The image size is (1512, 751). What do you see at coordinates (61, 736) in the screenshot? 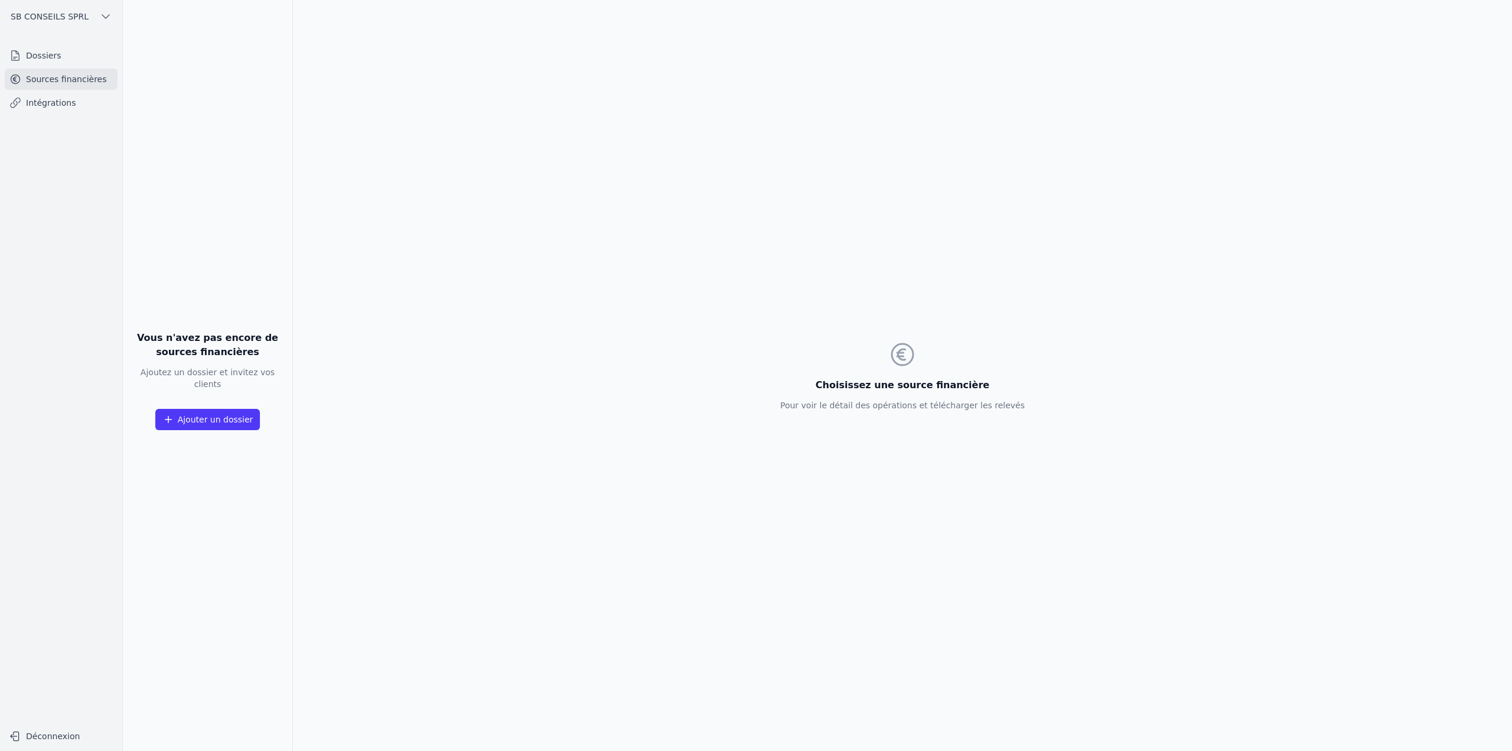
I see `button: Déconnexion` at bounding box center [61, 736].